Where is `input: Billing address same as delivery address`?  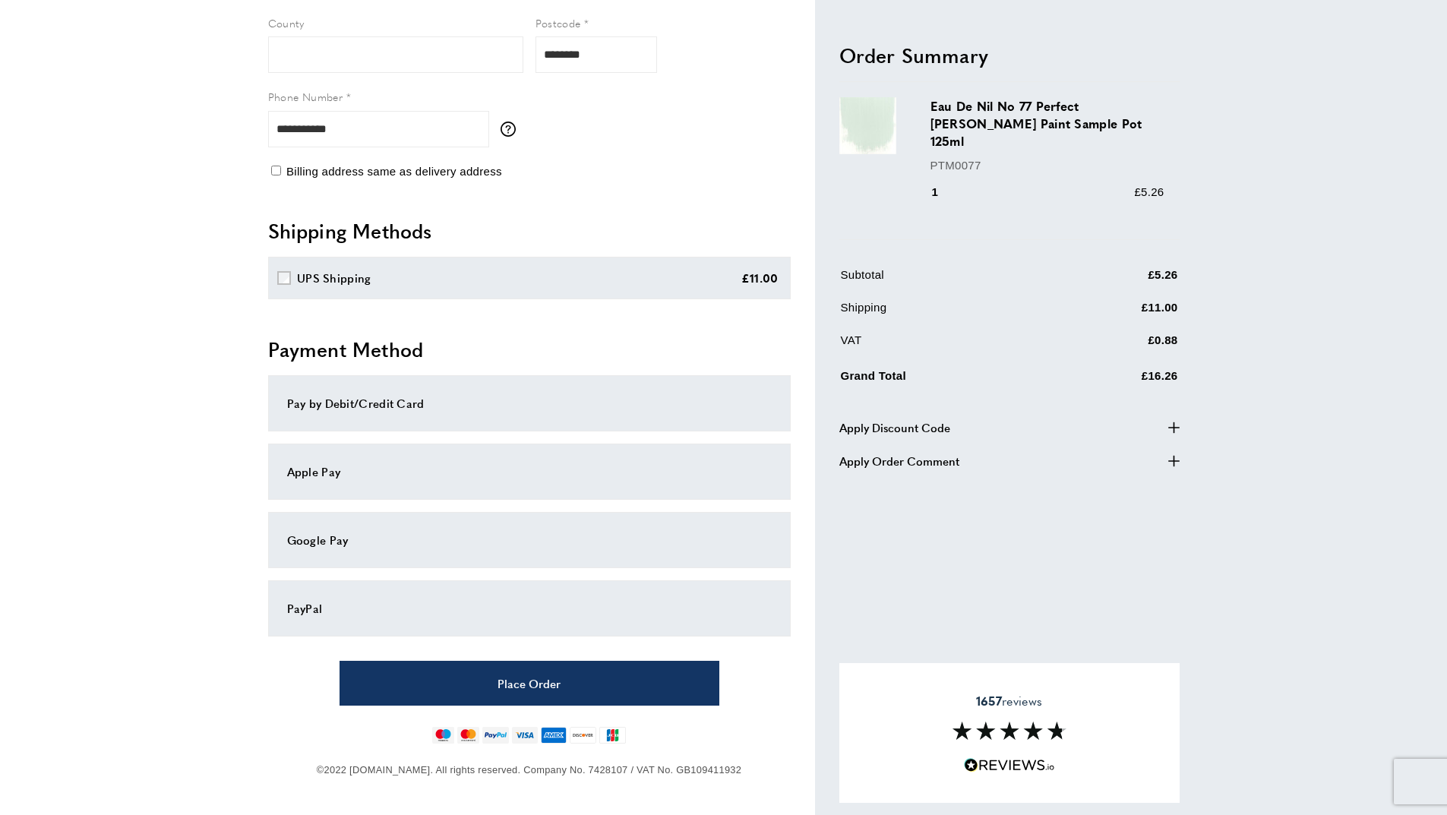 input: Billing address same as delivery address is located at coordinates (276, 170).